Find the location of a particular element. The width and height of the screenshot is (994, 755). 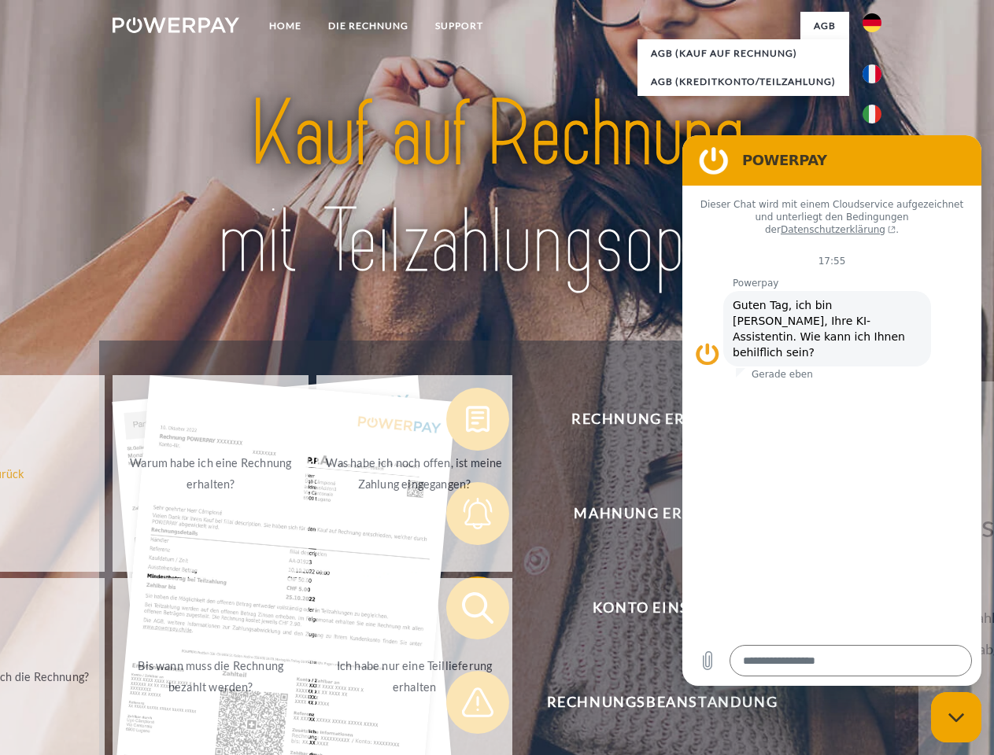

img: it is located at coordinates (872, 114).